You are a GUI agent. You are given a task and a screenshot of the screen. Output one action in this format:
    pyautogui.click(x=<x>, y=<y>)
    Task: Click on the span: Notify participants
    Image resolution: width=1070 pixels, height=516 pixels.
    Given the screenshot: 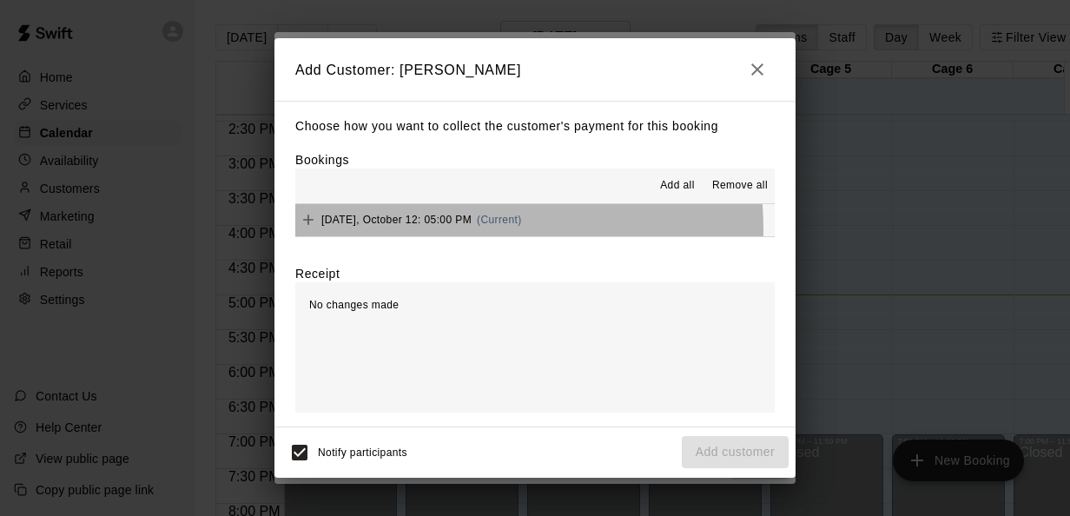 What is the action you would take?
    pyautogui.click(x=362, y=452)
    